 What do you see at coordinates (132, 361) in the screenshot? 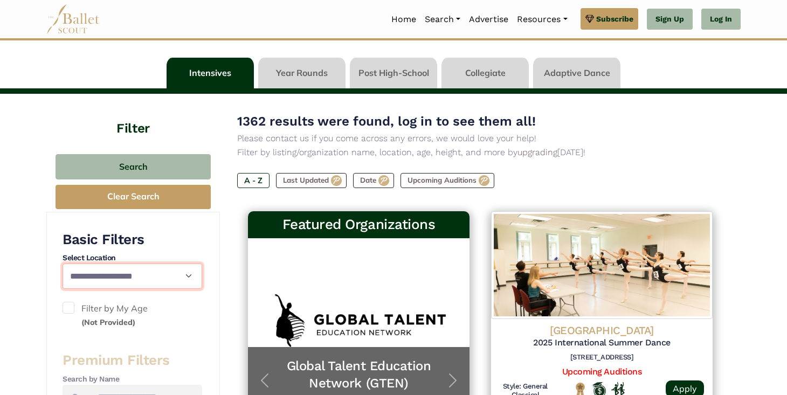
I see `h3: Premium Filters` at bounding box center [132, 361].